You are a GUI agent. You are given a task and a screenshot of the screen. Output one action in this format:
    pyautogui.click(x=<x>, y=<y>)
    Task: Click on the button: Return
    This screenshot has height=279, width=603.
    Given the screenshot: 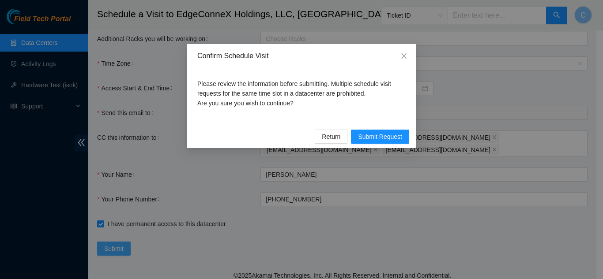 What is the action you would take?
    pyautogui.click(x=331, y=137)
    